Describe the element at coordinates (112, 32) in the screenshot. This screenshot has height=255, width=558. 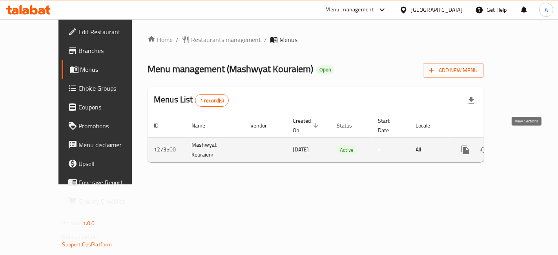
I see `span: Edit Restaurant` at that location.